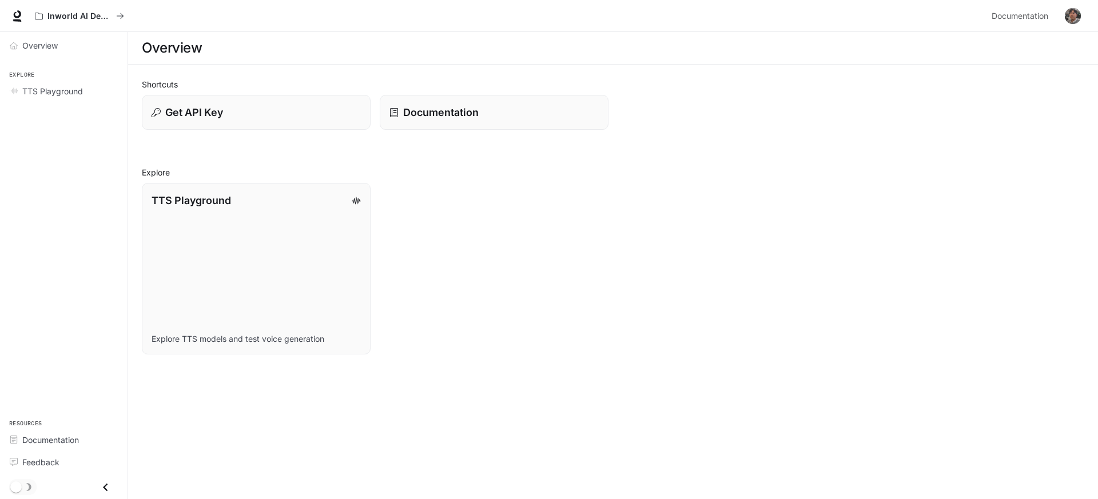  Describe the element at coordinates (53, 91) in the screenshot. I see `span: TTS Playground` at that location.